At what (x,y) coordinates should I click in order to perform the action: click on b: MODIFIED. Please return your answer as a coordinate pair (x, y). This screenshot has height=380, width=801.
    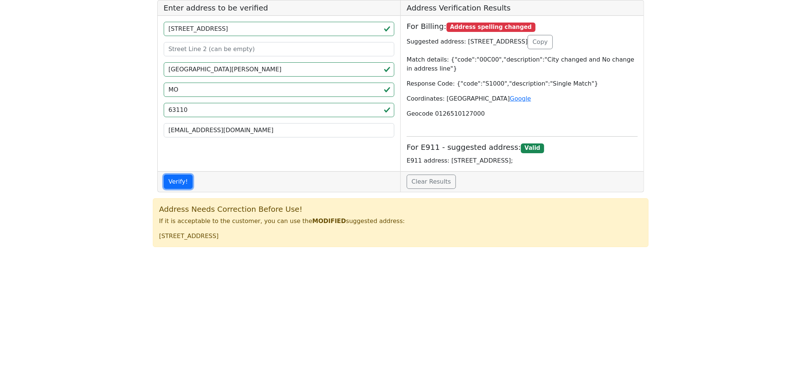
    Looking at the image, I should click on (329, 221).